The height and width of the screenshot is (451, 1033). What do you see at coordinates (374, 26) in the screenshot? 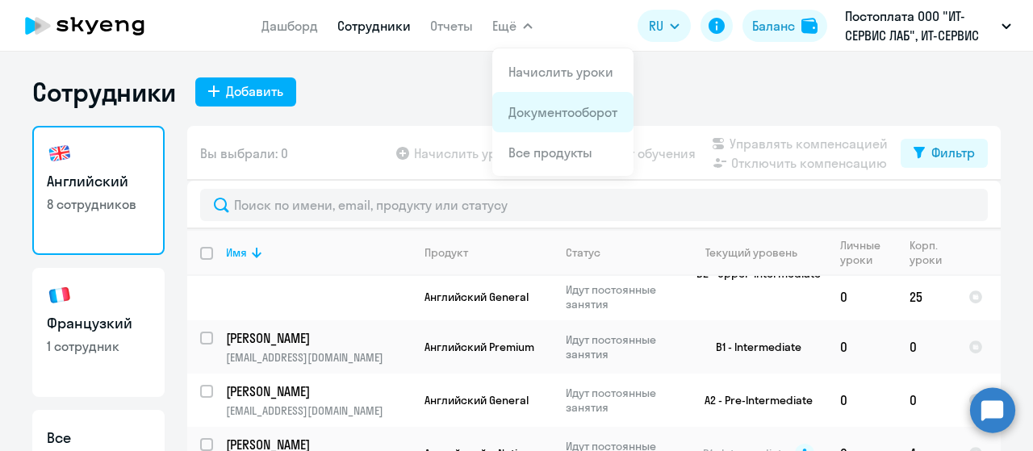
I see `a: Сотрудники` at bounding box center [374, 26].